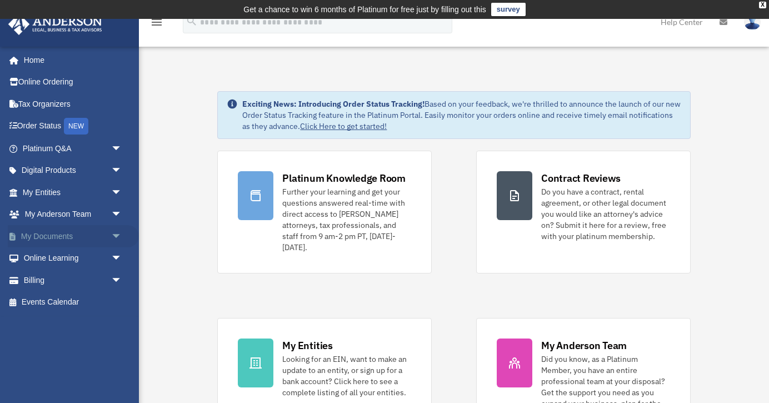  What do you see at coordinates (73, 148) in the screenshot?
I see `a: Platinum Q&Aarrow_drop_down` at bounding box center [73, 148].